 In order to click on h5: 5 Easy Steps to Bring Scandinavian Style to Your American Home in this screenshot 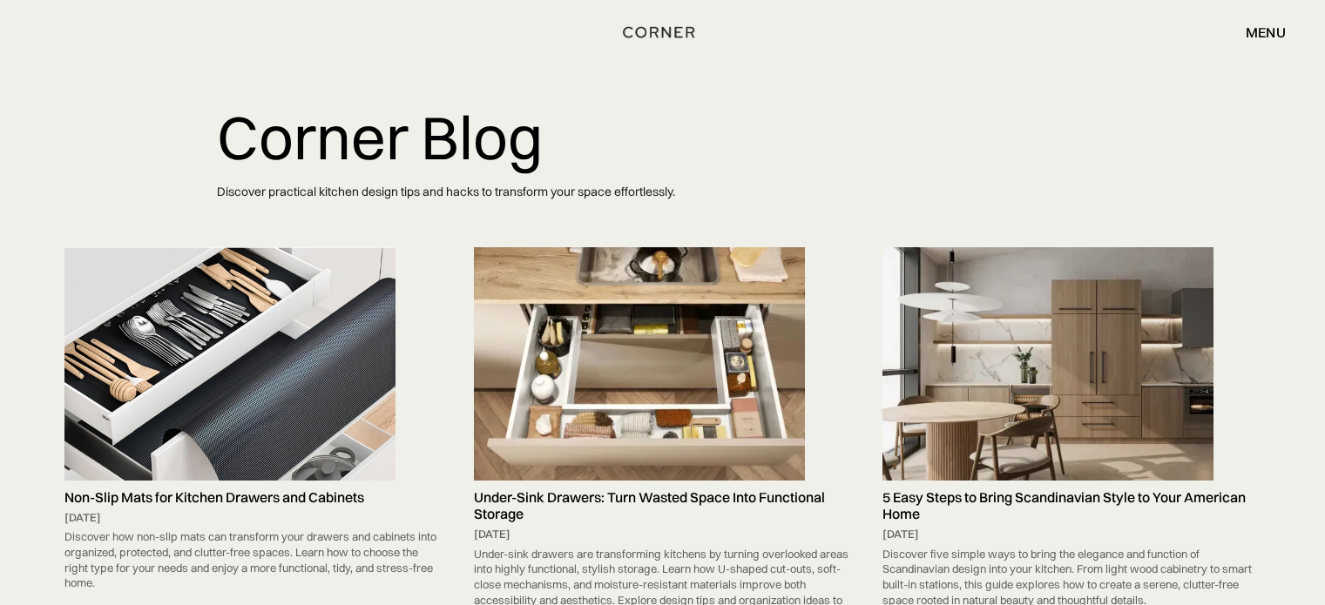, I will do `click(1071, 506)`.